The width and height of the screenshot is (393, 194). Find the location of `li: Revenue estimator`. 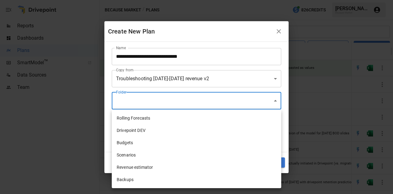

li: Revenue estimator is located at coordinates (197, 167).